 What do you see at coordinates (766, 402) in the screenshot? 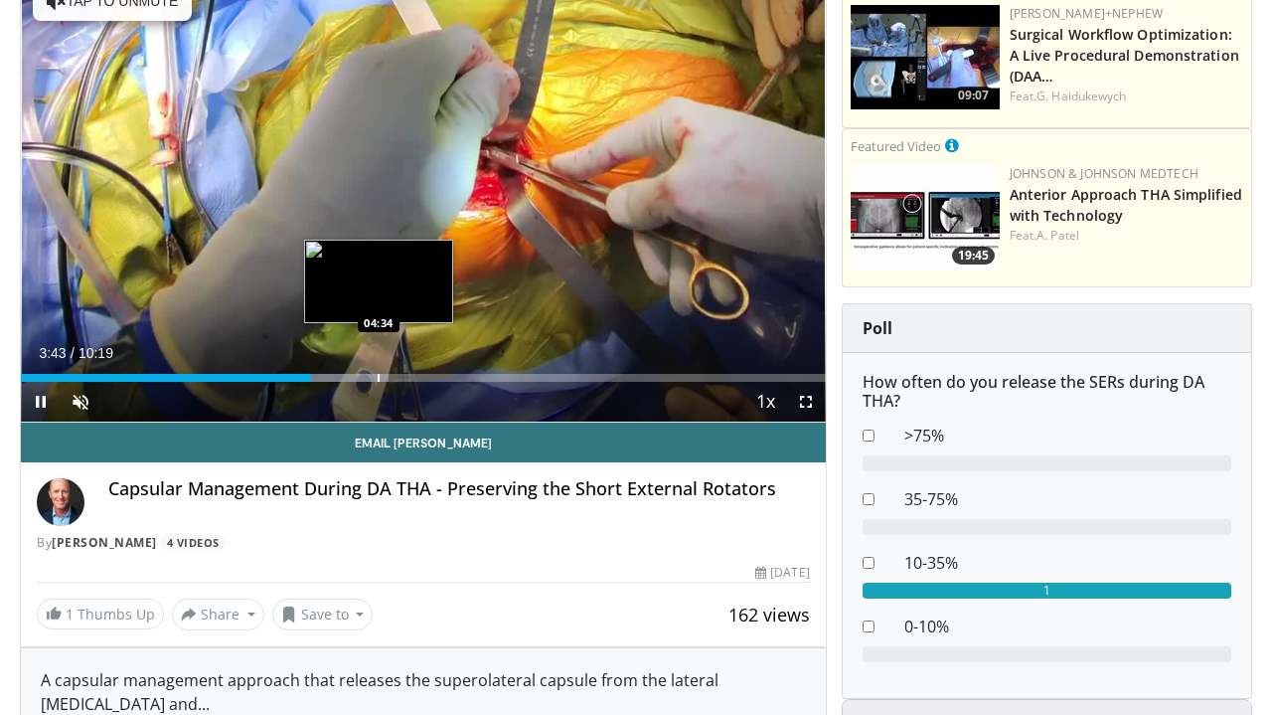
I see `button: Playback Rate` at bounding box center [766, 402].